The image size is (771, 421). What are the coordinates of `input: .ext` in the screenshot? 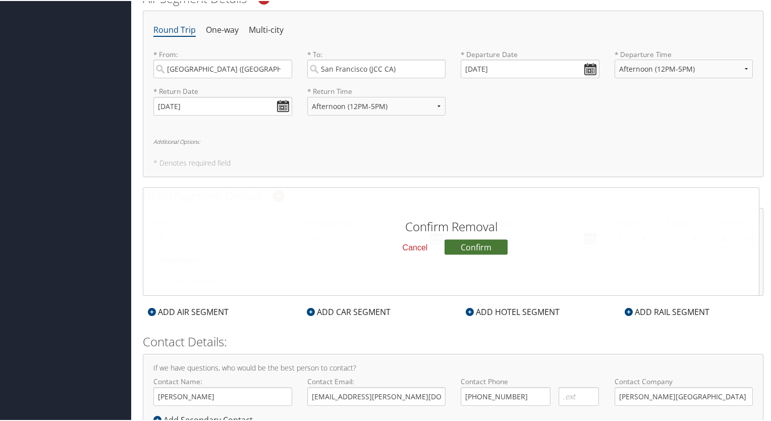 It's located at (579, 395).